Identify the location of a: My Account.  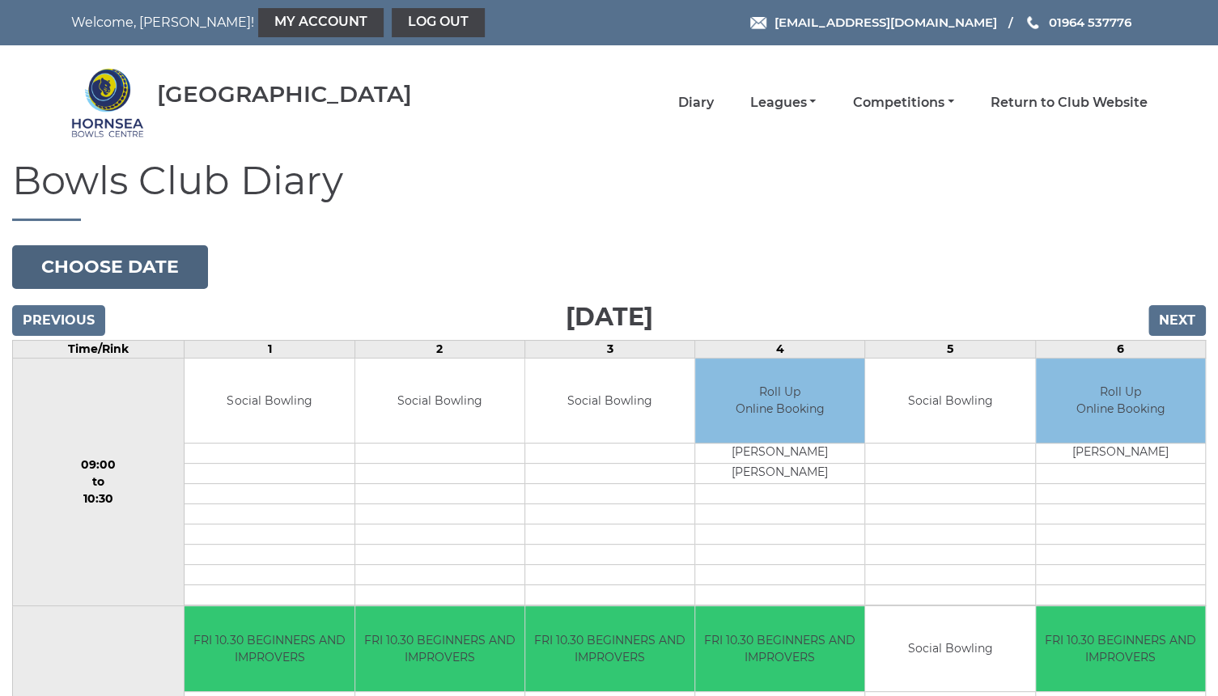
(320, 23).